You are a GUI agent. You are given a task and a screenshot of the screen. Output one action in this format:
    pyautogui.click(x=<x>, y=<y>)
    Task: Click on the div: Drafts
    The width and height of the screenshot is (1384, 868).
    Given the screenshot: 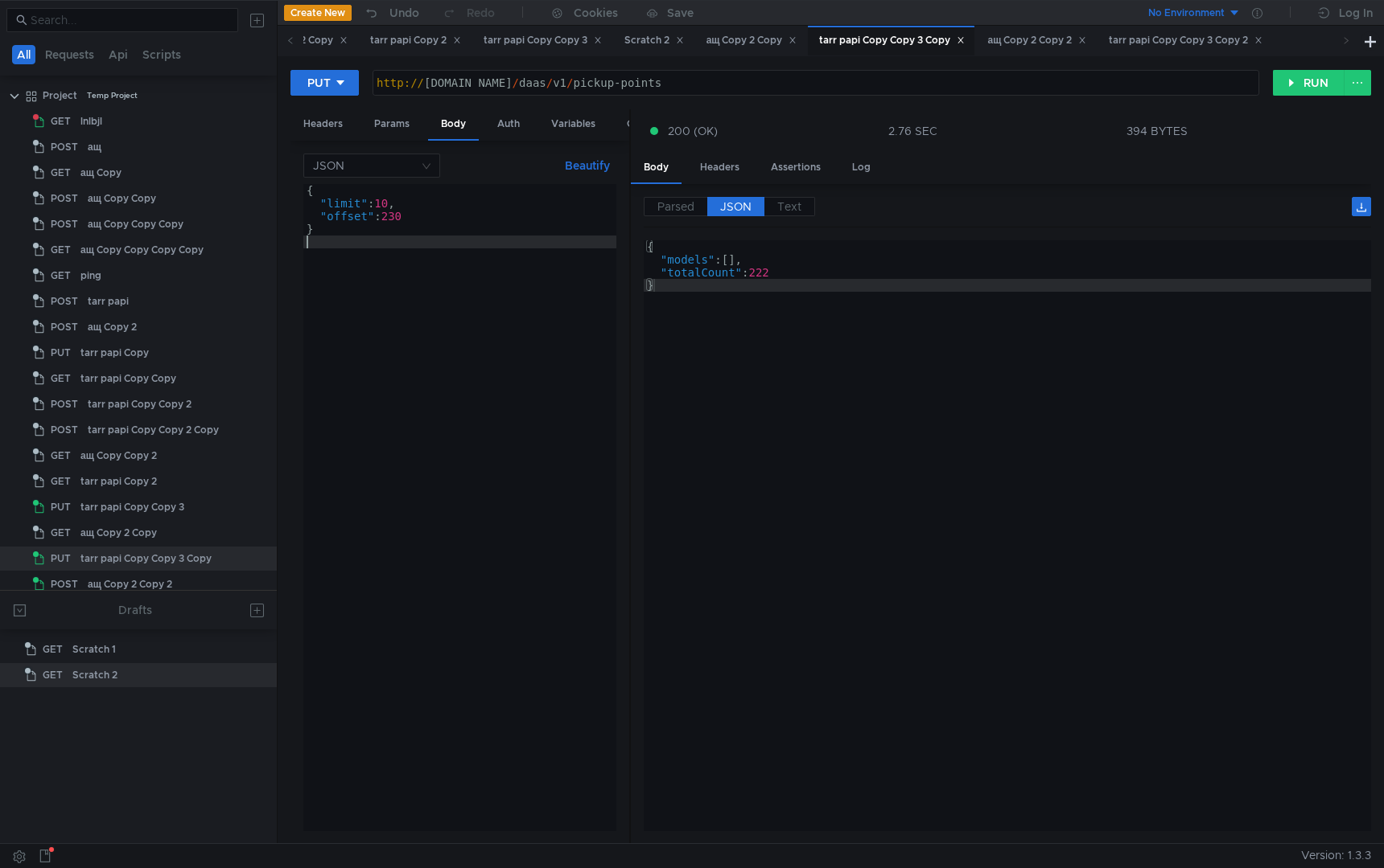 What is the action you would take?
    pyautogui.click(x=135, y=610)
    